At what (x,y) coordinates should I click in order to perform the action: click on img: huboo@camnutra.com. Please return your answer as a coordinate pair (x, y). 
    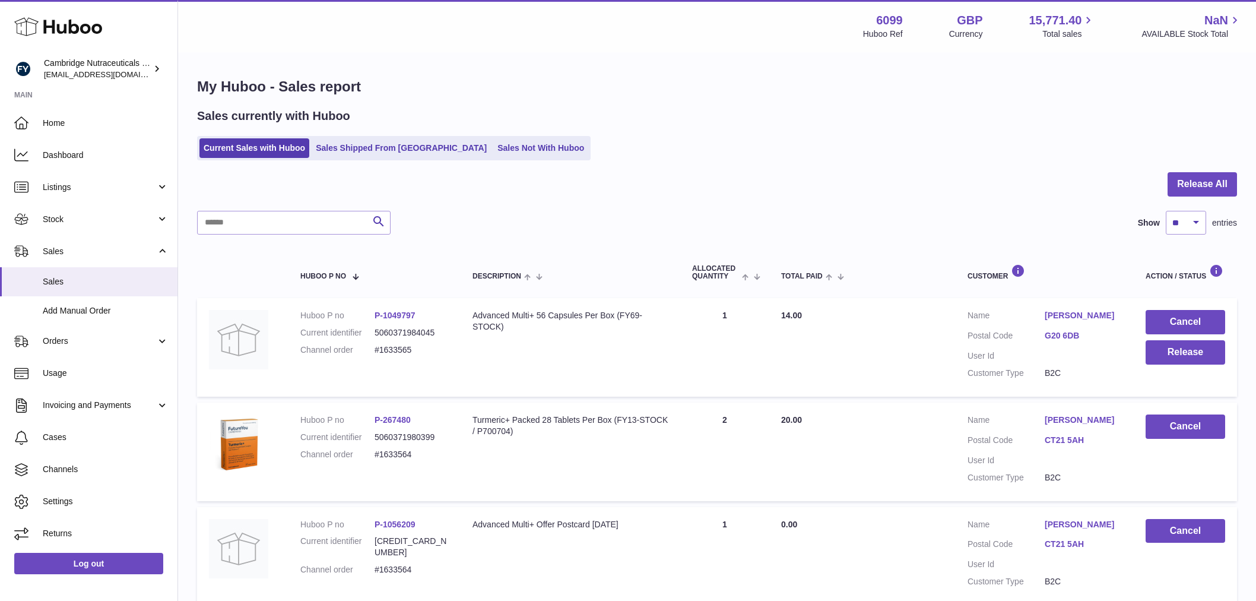
    Looking at the image, I should click on (23, 69).